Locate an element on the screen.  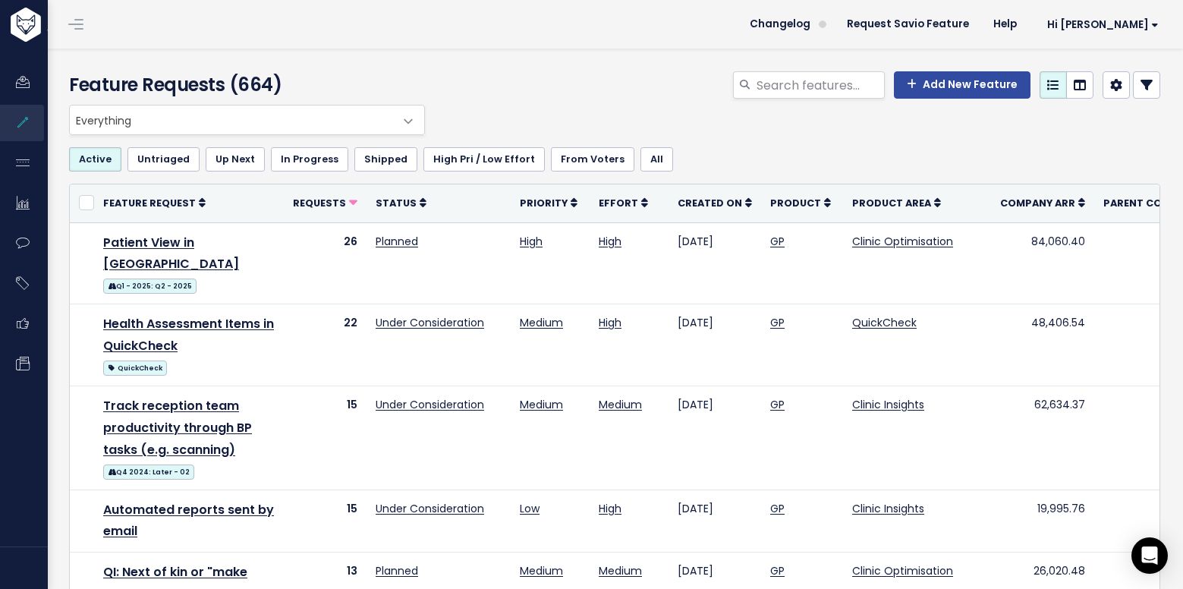
a: Low is located at coordinates (530, 509).